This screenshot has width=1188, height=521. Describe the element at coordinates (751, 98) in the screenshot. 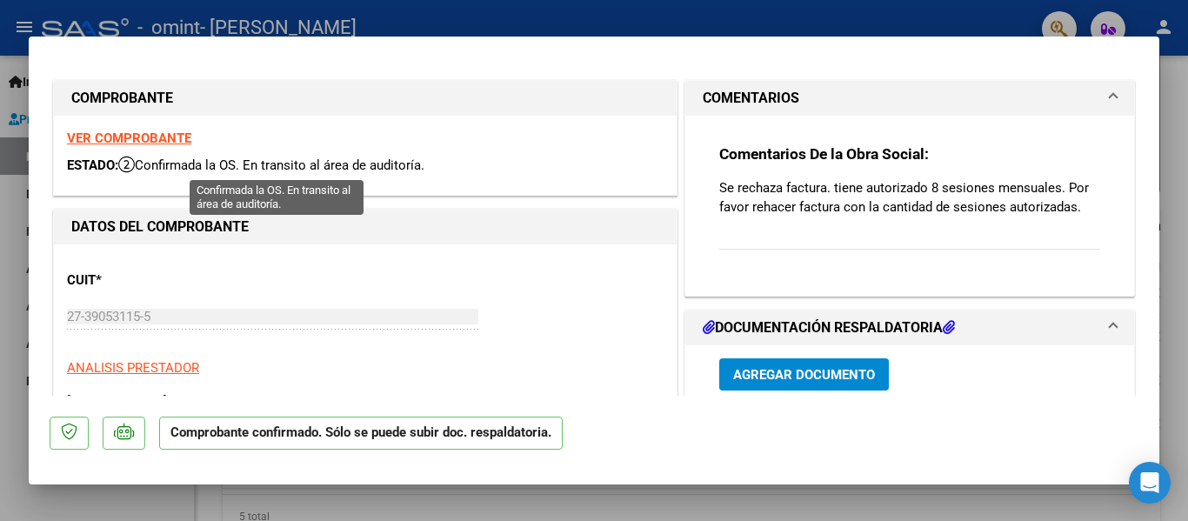

I see `h1: COMENTARIOS` at that location.